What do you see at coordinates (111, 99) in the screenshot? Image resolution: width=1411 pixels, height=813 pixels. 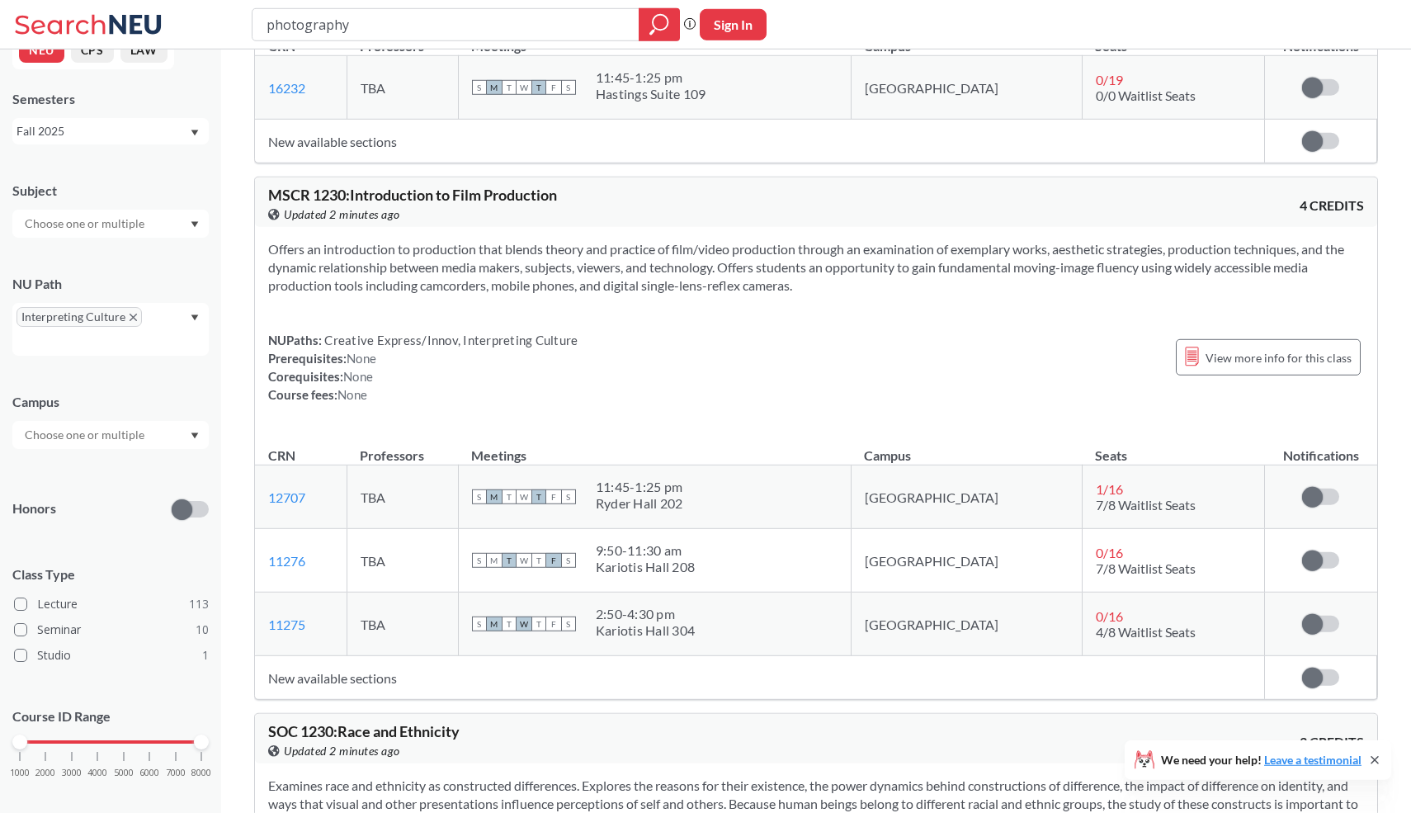 I see `div: Semesters` at bounding box center [111, 99].